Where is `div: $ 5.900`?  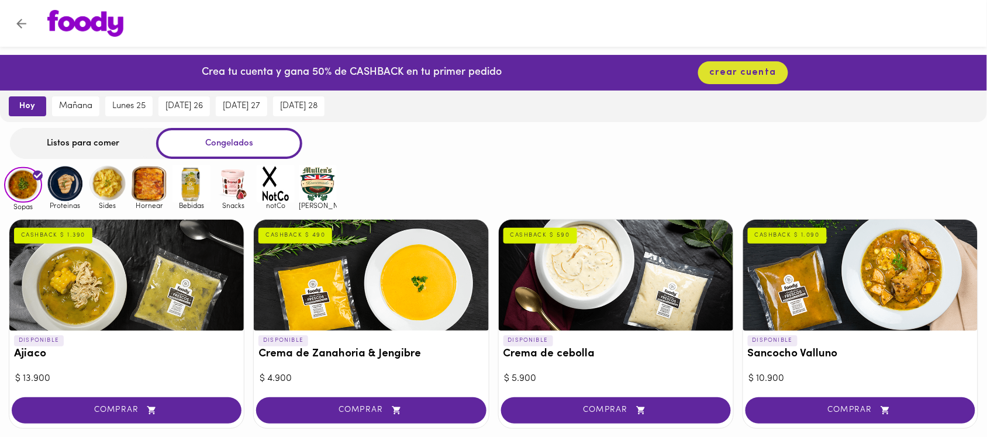
div: $ 5.900 is located at coordinates (616, 379).